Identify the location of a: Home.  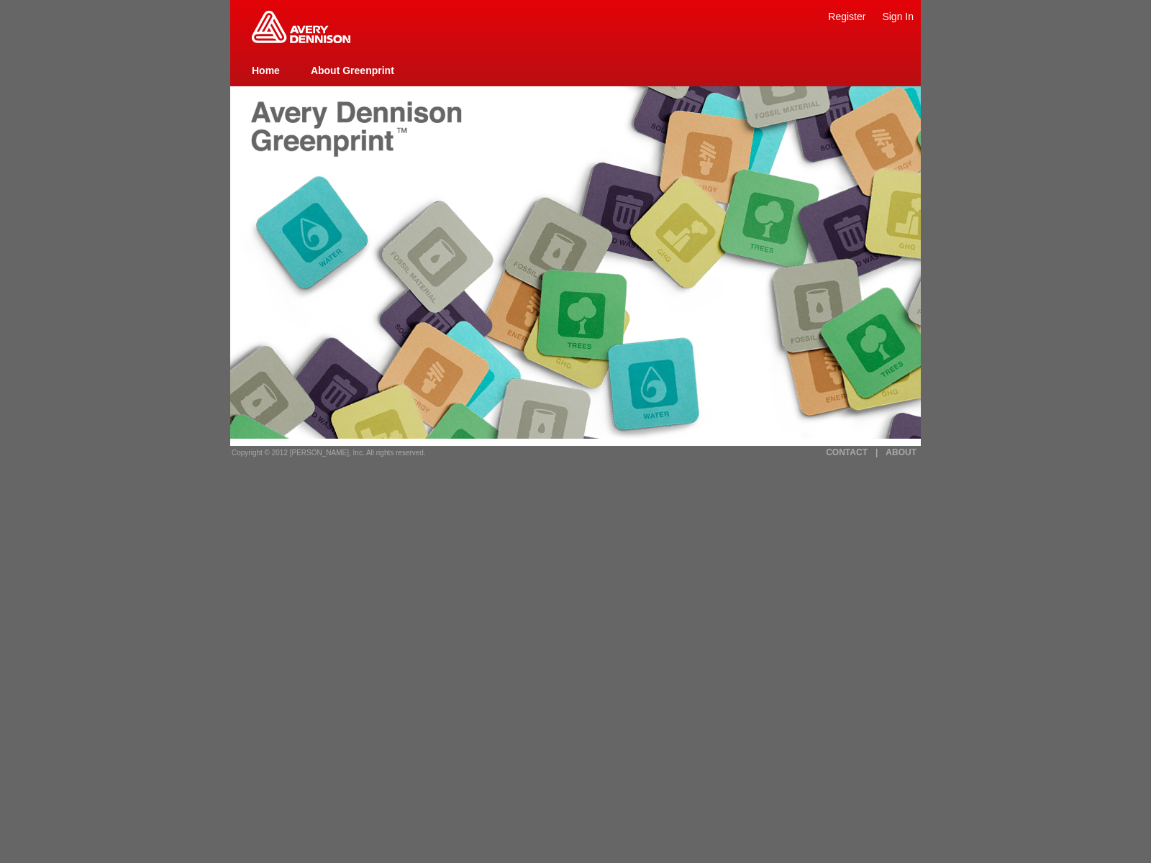
(265, 70).